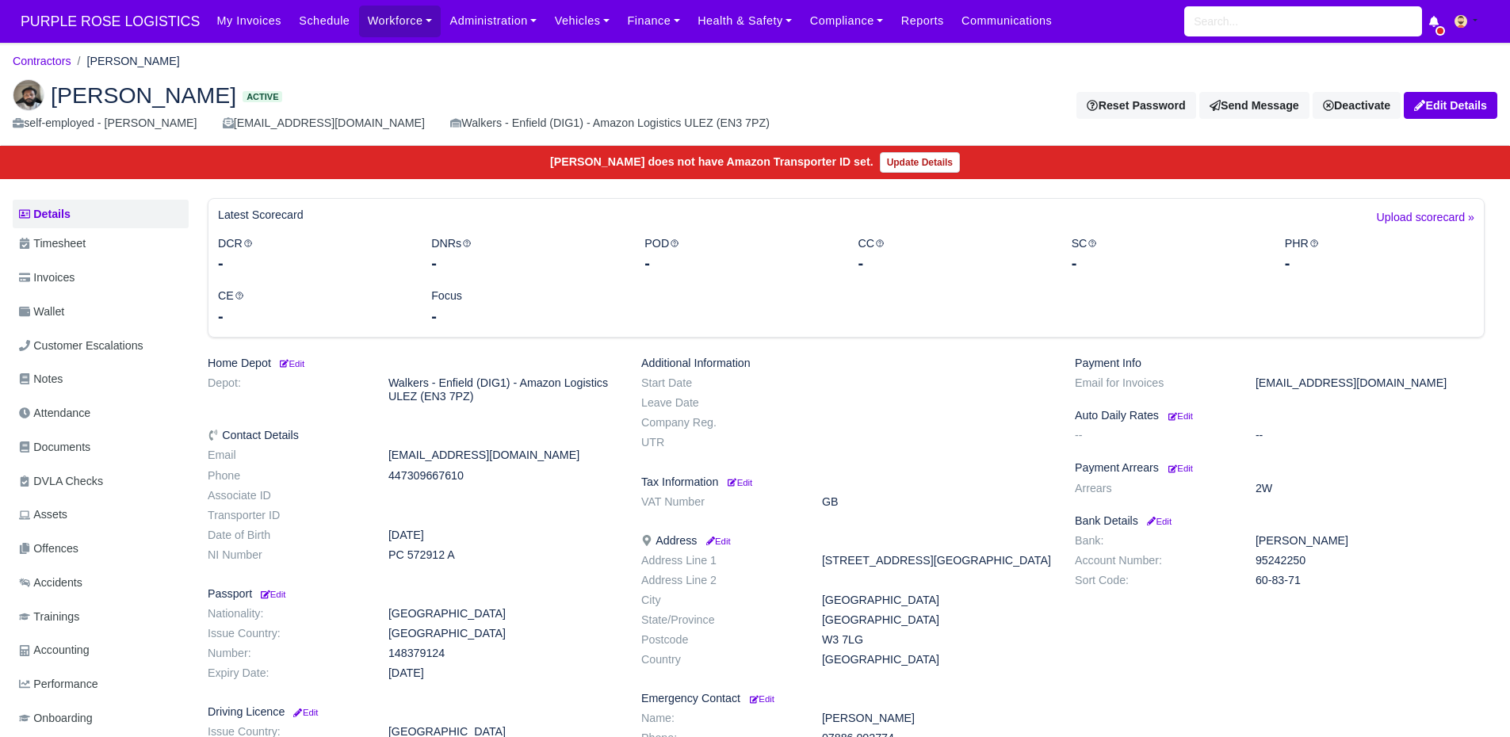  What do you see at coordinates (720, 422) in the screenshot?
I see `dt: Company Reg.` at bounding box center [720, 422].